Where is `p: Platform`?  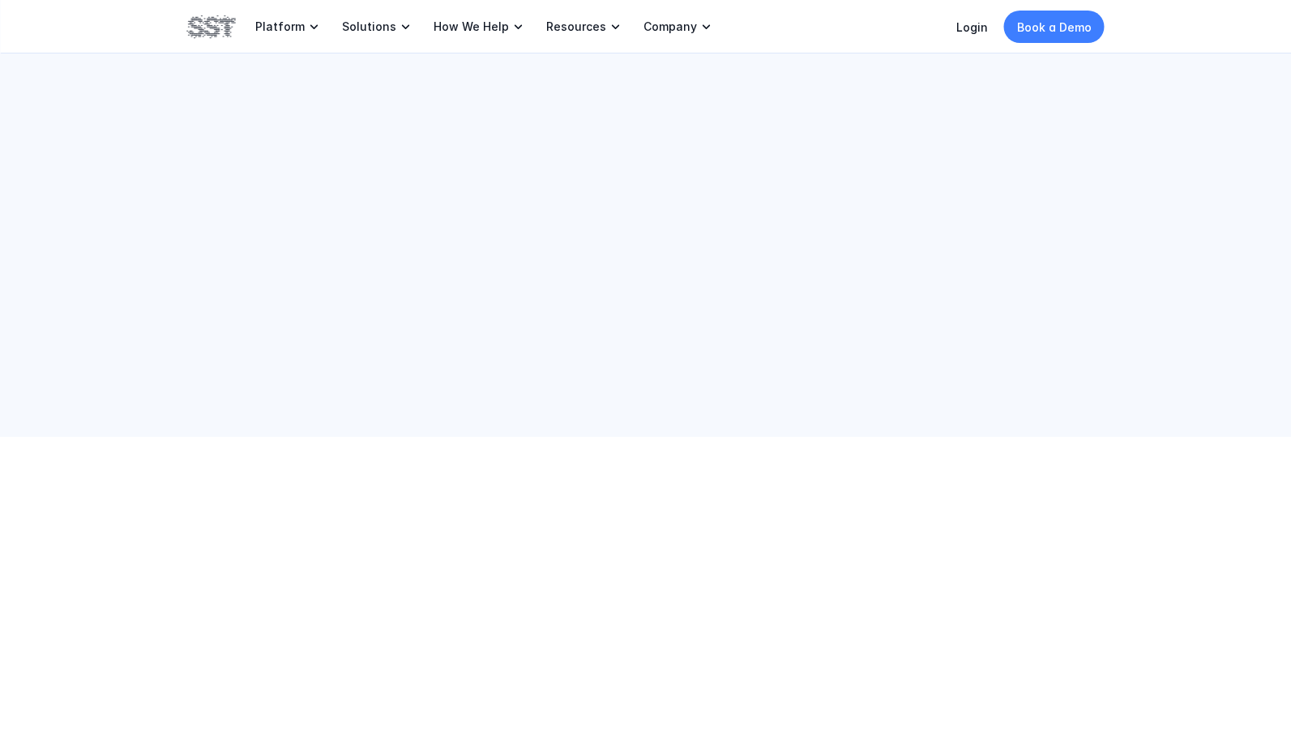 p: Platform is located at coordinates (280, 27).